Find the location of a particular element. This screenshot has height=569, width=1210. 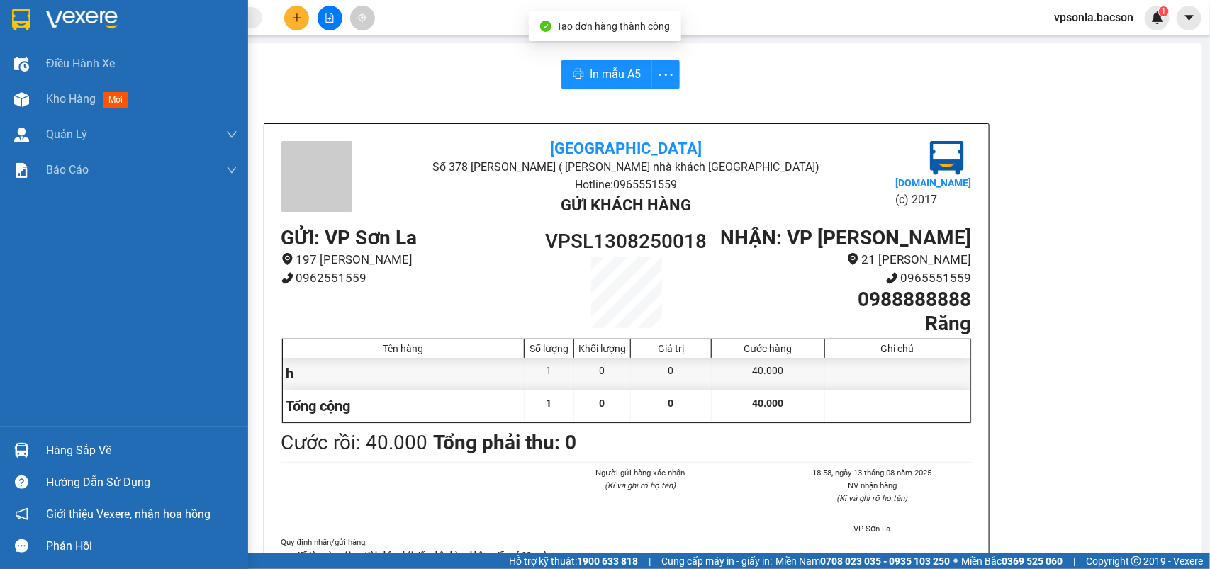

span: notification is located at coordinates (21, 514).